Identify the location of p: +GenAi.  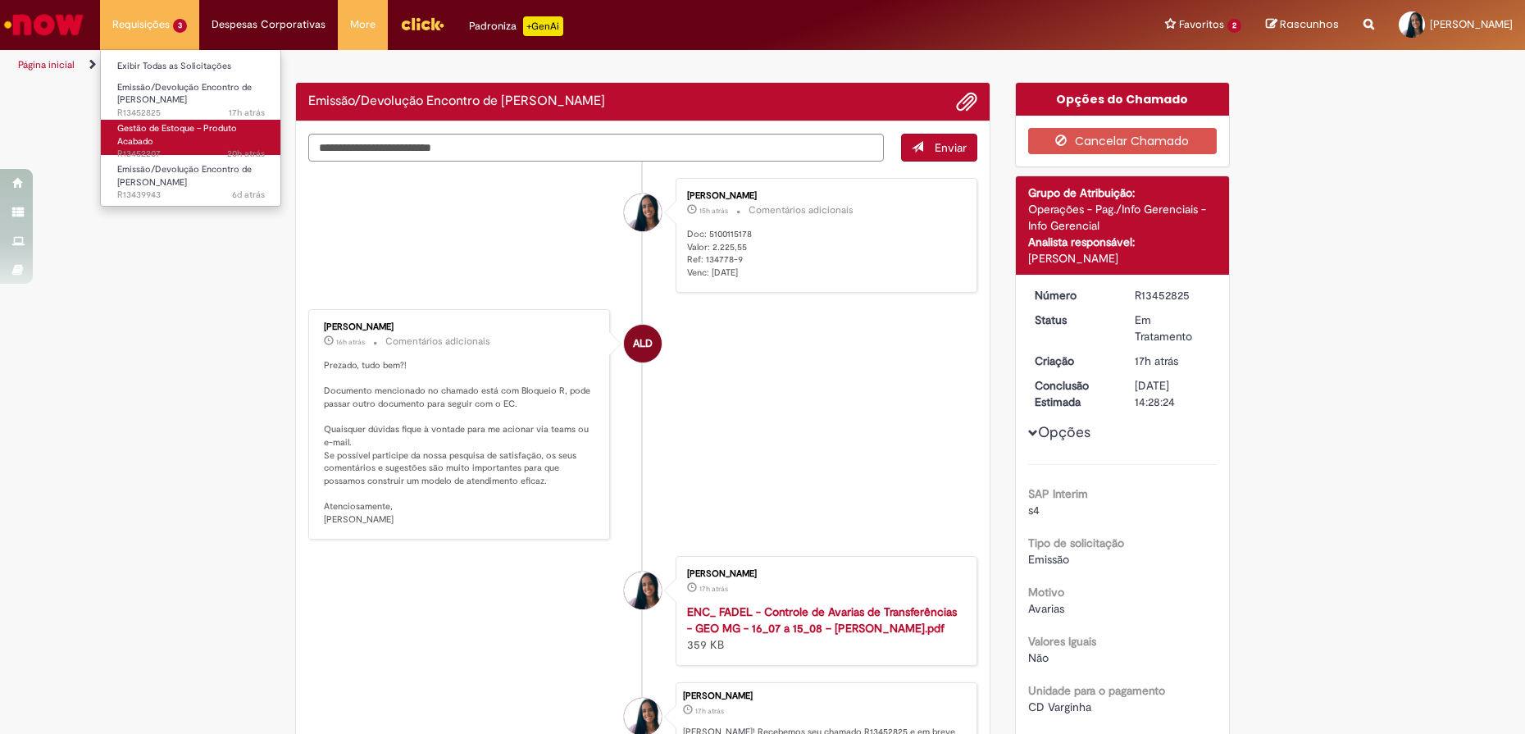
(543, 26).